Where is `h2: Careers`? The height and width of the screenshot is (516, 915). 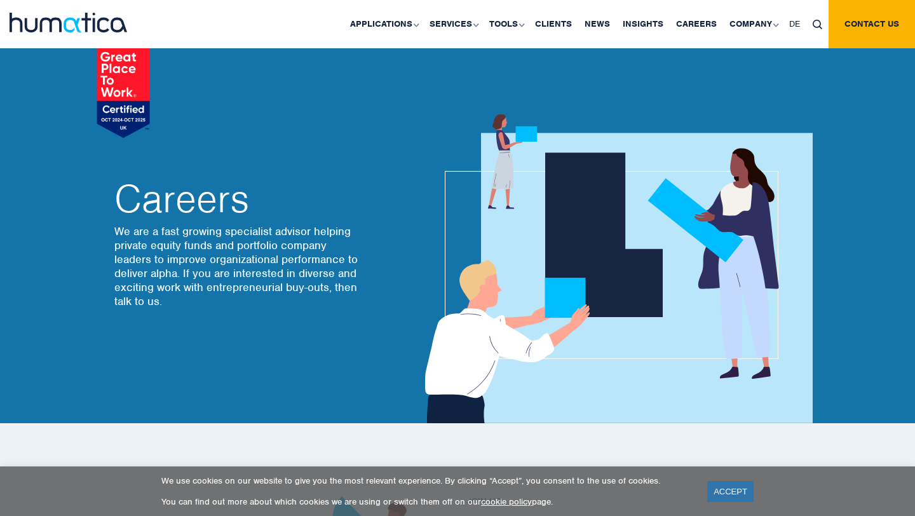 h2: Careers is located at coordinates (238, 199).